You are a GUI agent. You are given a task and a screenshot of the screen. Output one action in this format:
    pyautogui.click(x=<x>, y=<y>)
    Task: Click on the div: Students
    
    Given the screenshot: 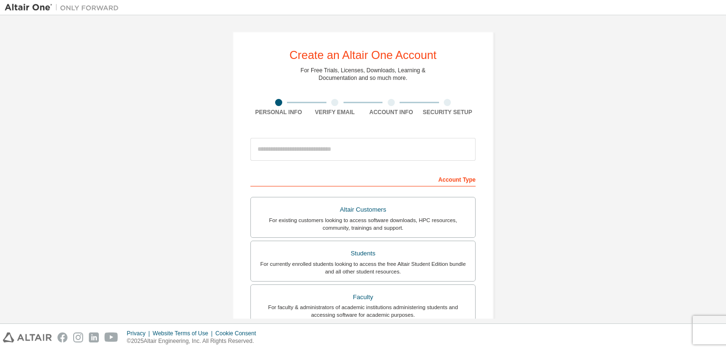 What is the action you would take?
    pyautogui.click(x=363, y=253)
    